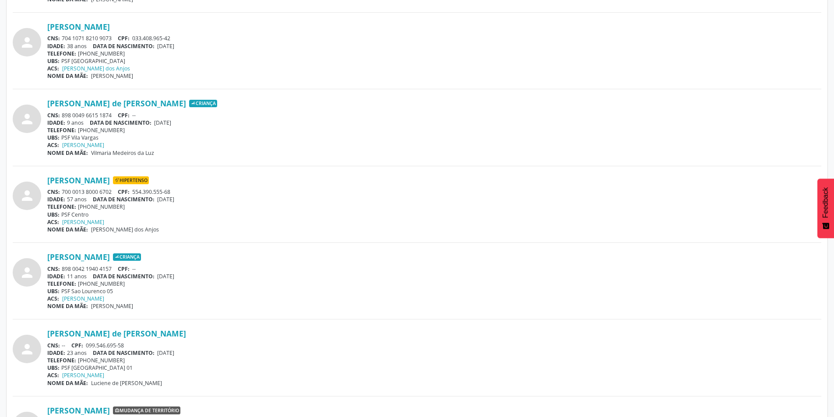 Image resolution: width=834 pixels, height=417 pixels. I want to click on div: 38 anos, so click(434, 46).